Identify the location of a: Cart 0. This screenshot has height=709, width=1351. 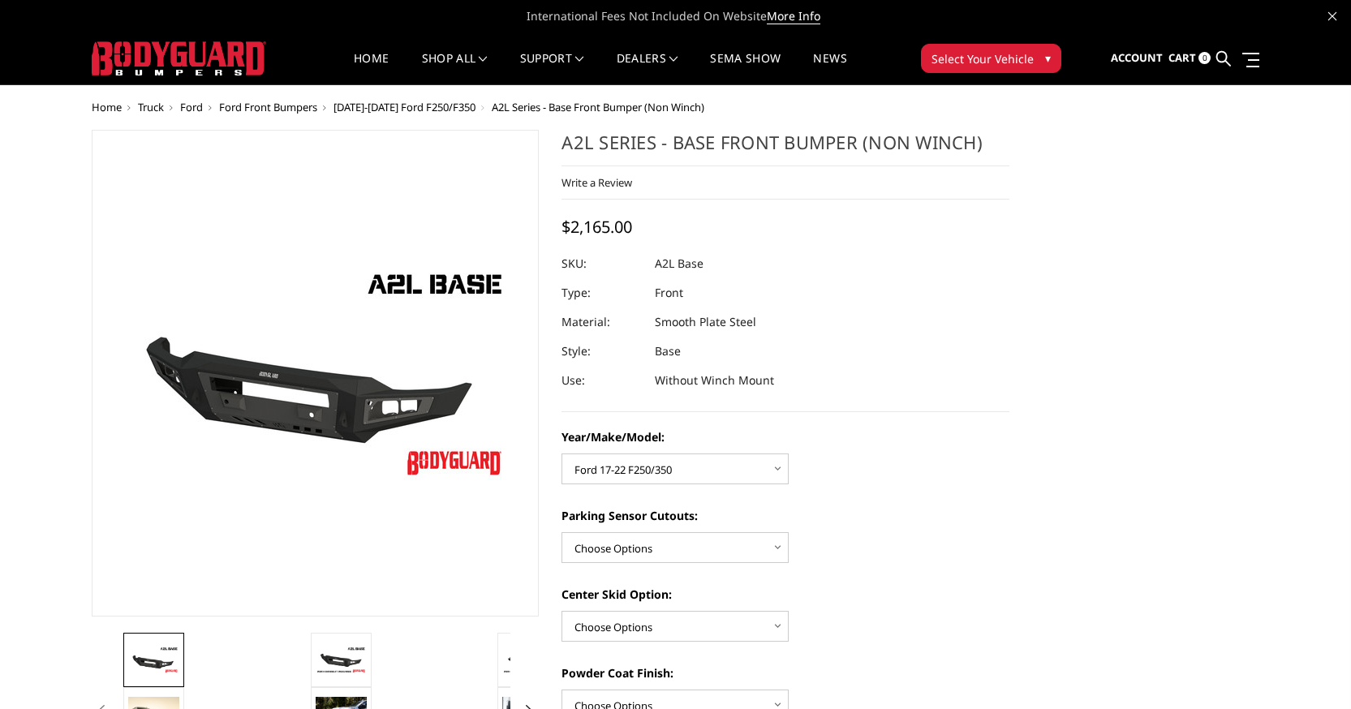
(1189, 58).